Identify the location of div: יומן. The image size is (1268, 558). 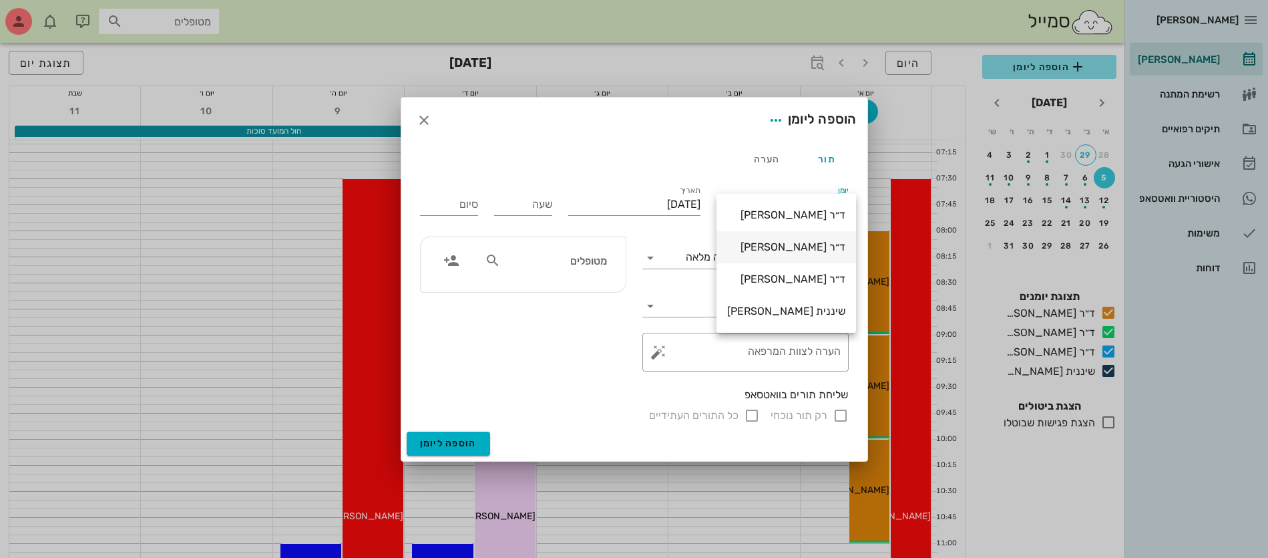
(783, 204).